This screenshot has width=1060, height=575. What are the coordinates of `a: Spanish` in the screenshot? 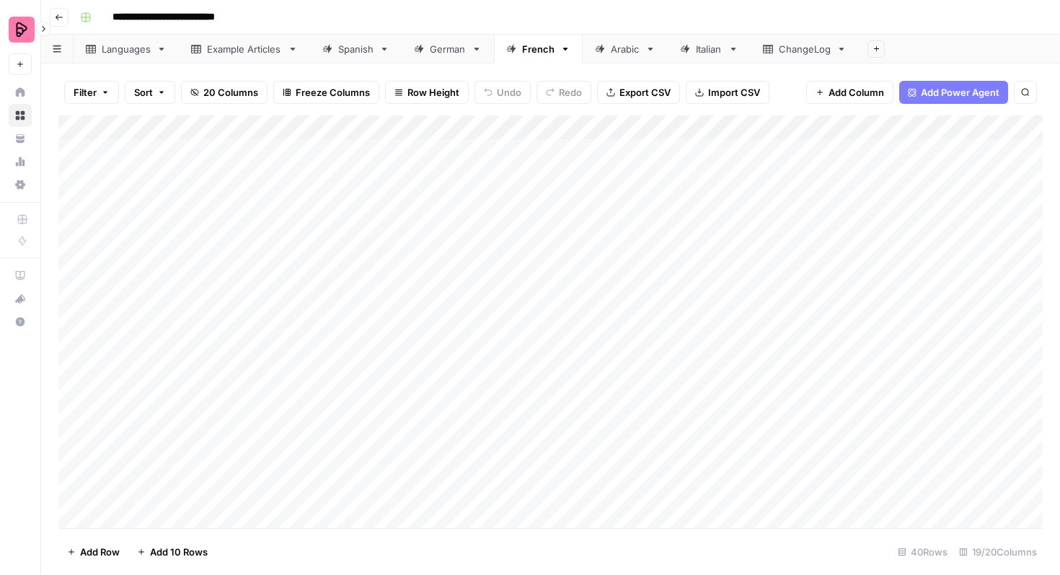 It's located at (355, 49).